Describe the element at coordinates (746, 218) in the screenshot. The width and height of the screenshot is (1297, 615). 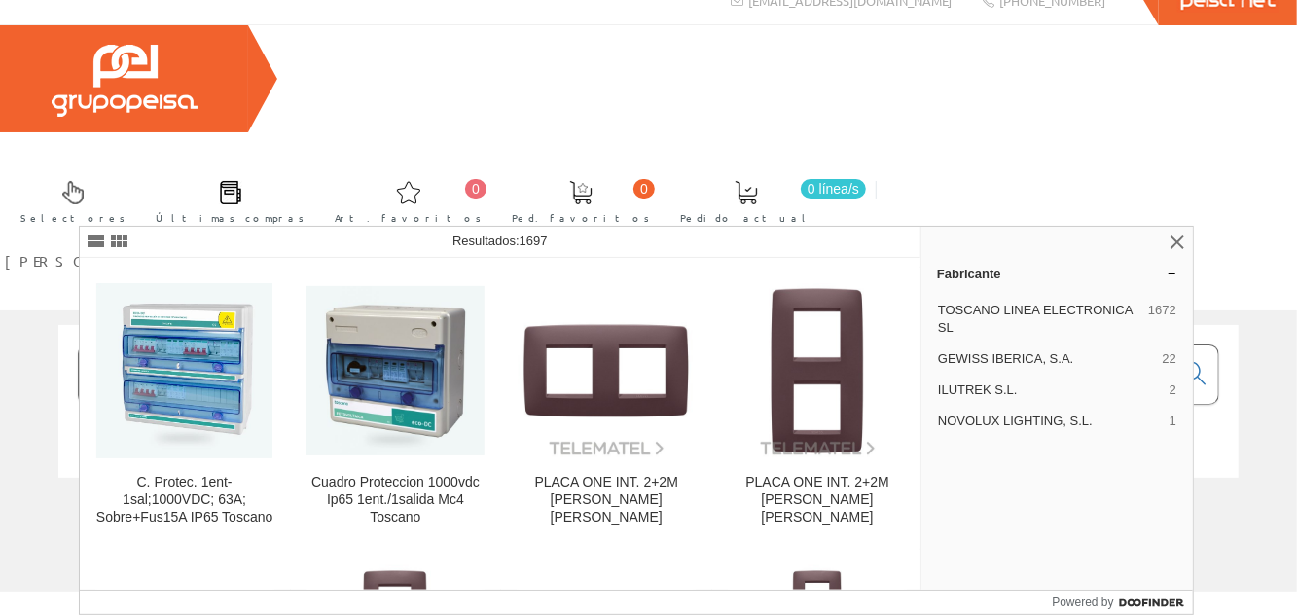
I see `span: Pedido actual` at that location.